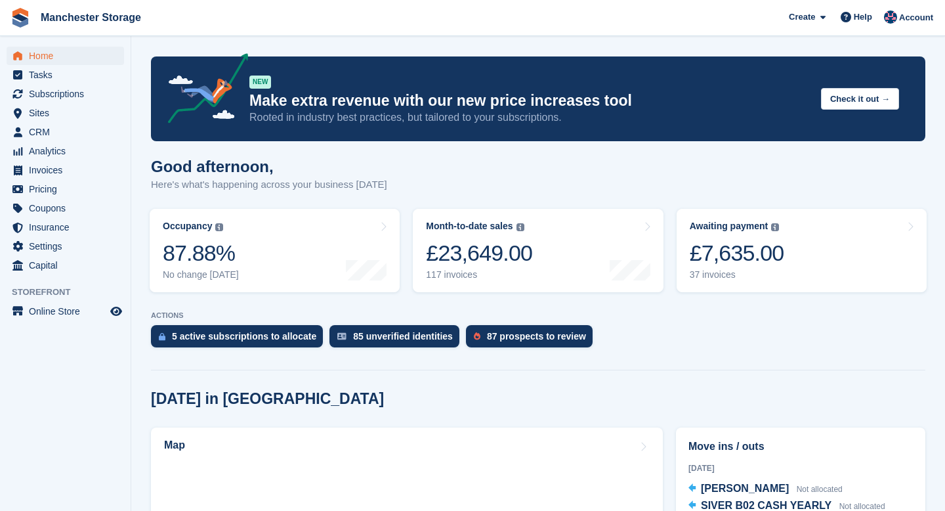 This screenshot has height=511, width=945. Describe the element at coordinates (403, 336) in the screenshot. I see `div: 85 unverified identities` at that location.